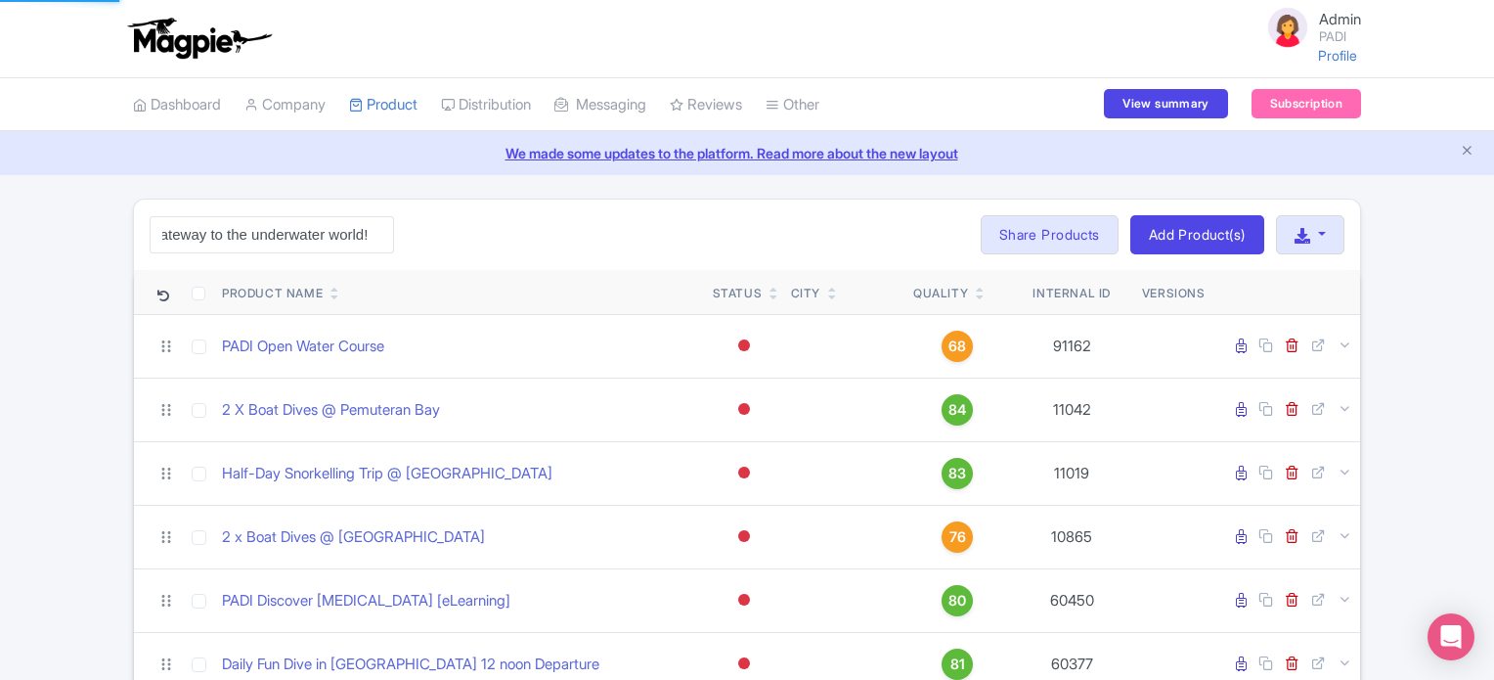 The width and height of the screenshot is (1494, 680). What do you see at coordinates (792, 105) in the screenshot?
I see `a: Other` at bounding box center [792, 105].